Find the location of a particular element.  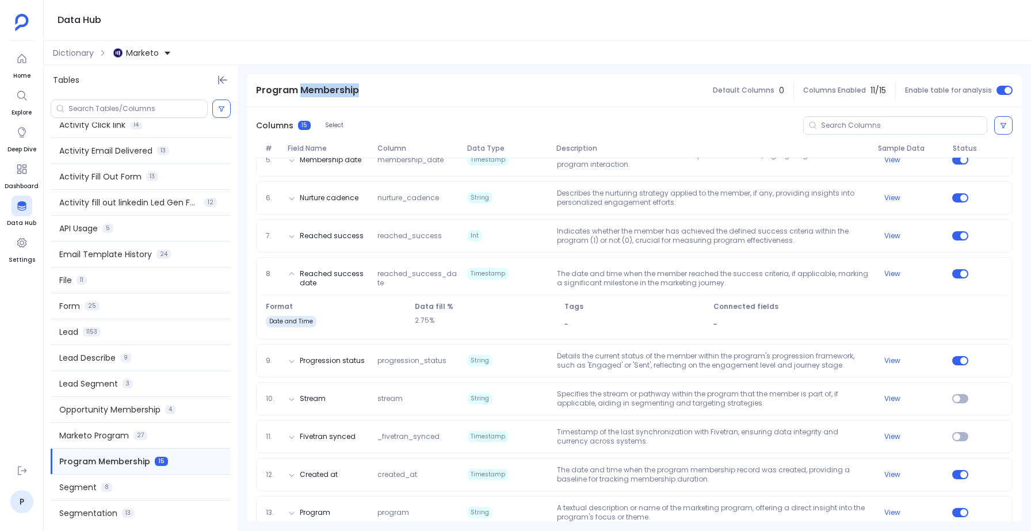

span: 1153 is located at coordinates (91, 332).